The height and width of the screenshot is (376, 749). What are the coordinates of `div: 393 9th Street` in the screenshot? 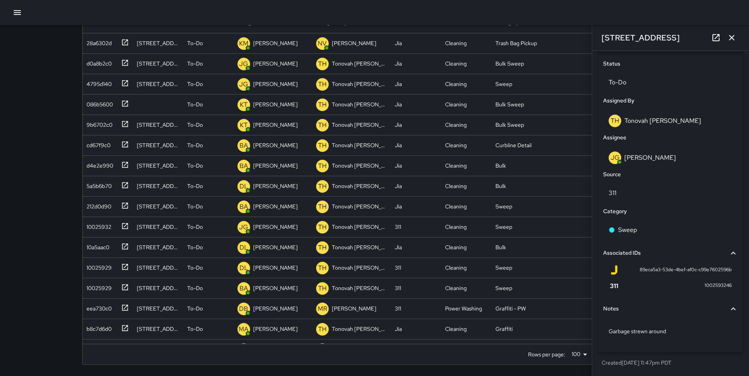 It's located at (158, 268).